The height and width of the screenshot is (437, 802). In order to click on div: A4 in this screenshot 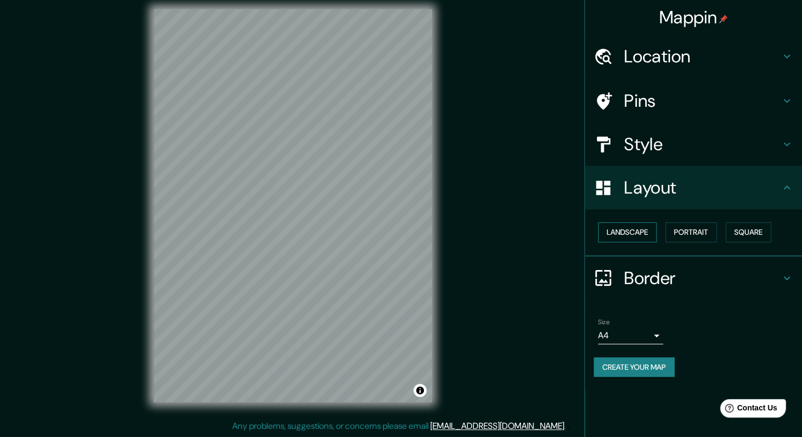, I will do `click(630, 336)`.